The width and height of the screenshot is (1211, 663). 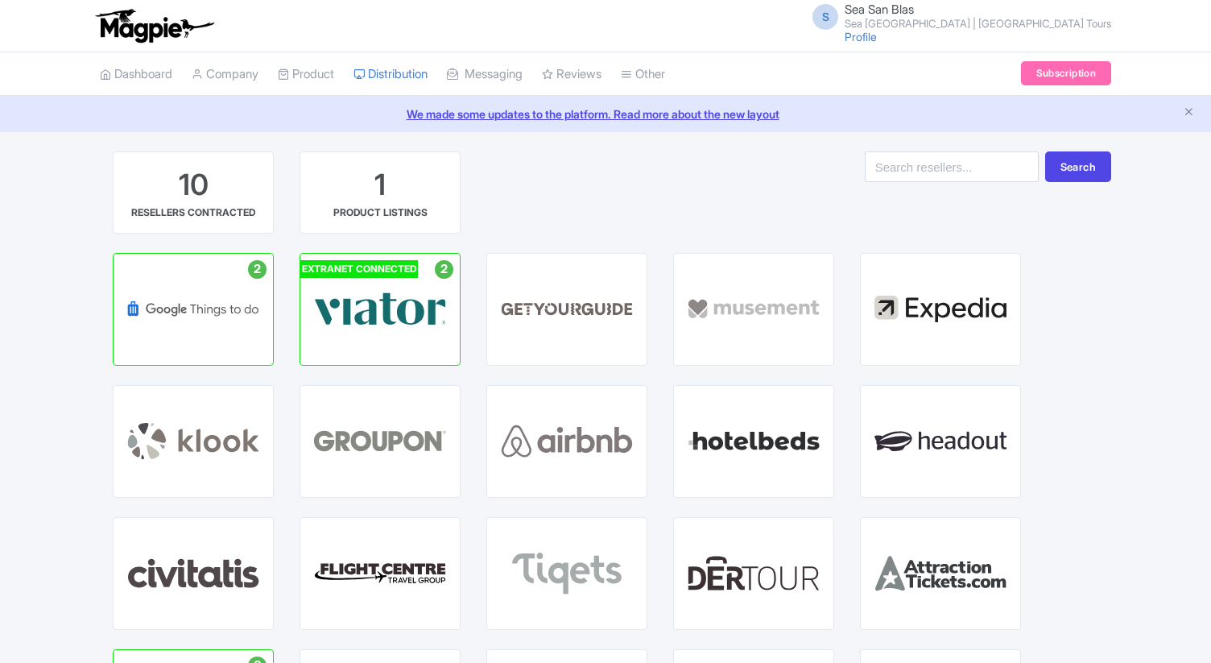 I want to click on div: PRODUCT LISTINGS, so click(x=380, y=213).